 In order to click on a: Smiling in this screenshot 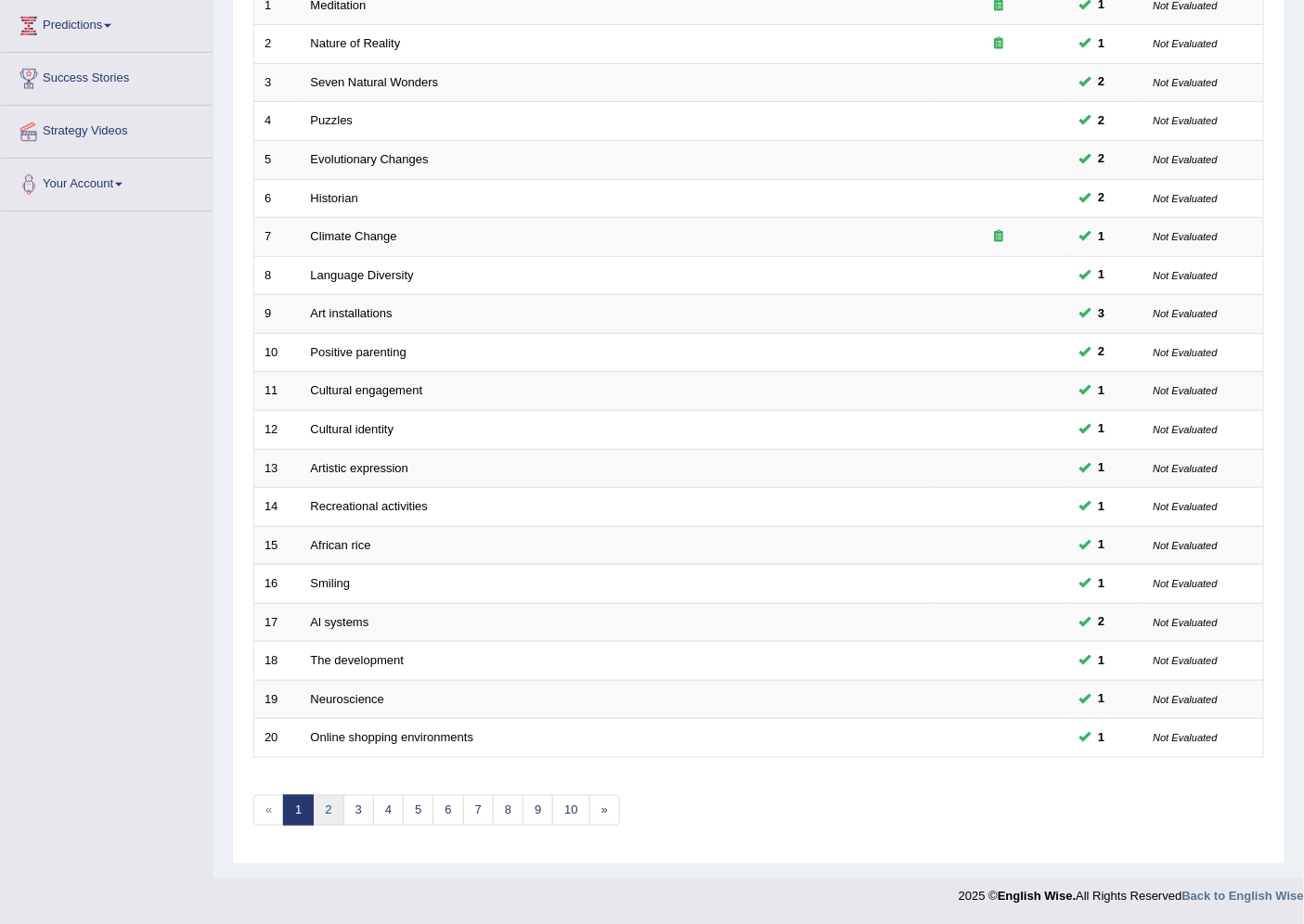, I will do `click(330, 583)`.